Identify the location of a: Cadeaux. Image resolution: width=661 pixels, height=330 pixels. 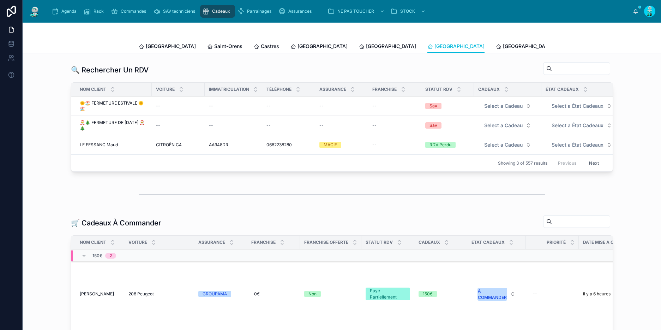
(217, 11).